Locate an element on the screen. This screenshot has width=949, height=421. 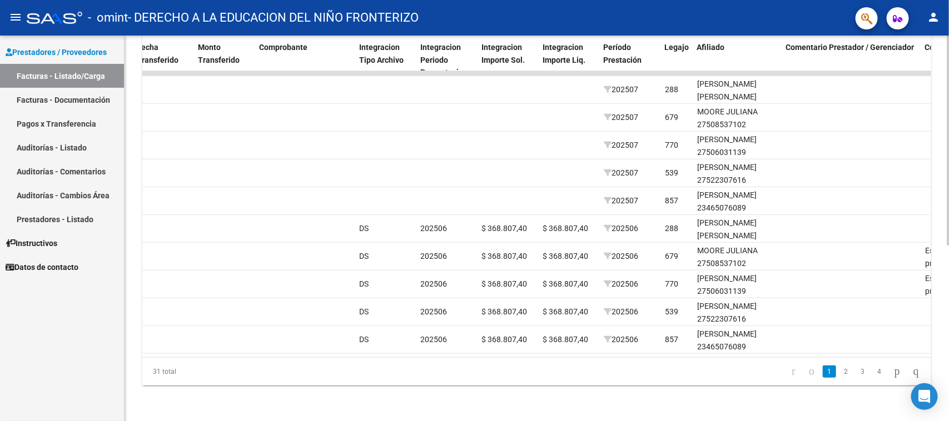
datatable-header-cell: Integracion Importe Liq. is located at coordinates (569, 60).